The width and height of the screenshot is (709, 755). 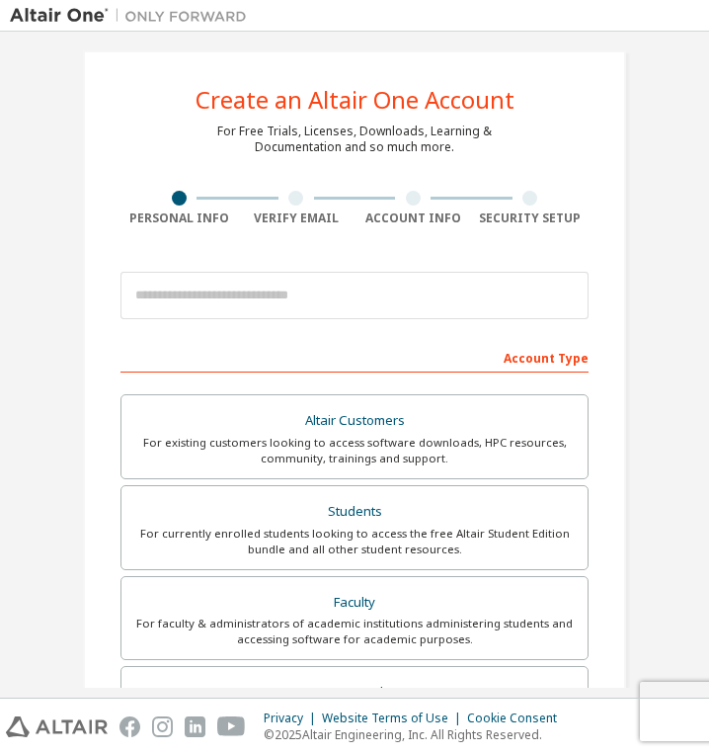 What do you see at coordinates (416, 734) in the screenshot?
I see `p: © 2025 Altair Engineering, Inc. All Rights Reserved.` at bounding box center [416, 734].